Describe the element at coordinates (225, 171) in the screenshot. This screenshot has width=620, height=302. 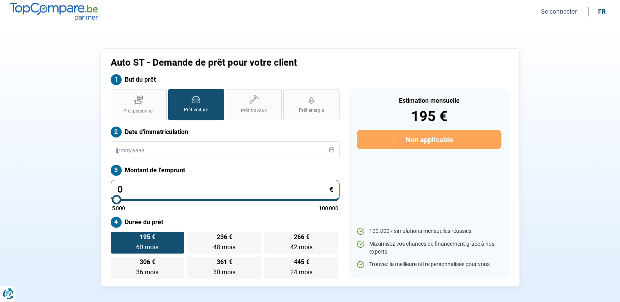
I see `label: Montant de l'emprunt` at that location.